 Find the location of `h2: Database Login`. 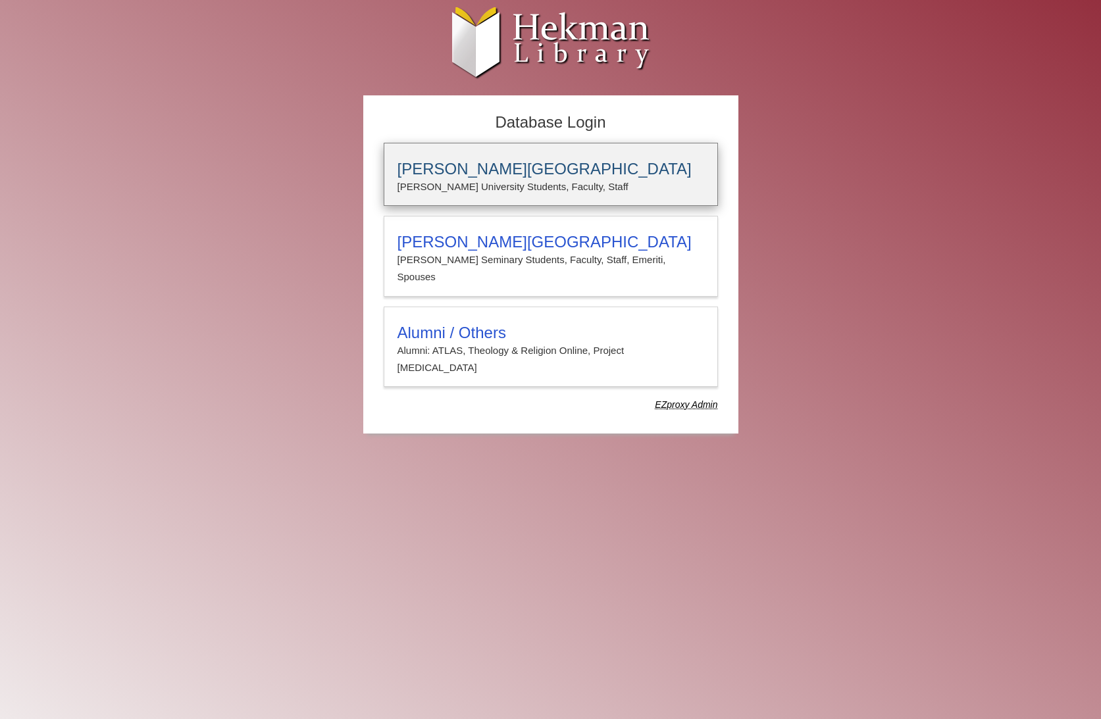

h2: Database Login is located at coordinates (551, 122).